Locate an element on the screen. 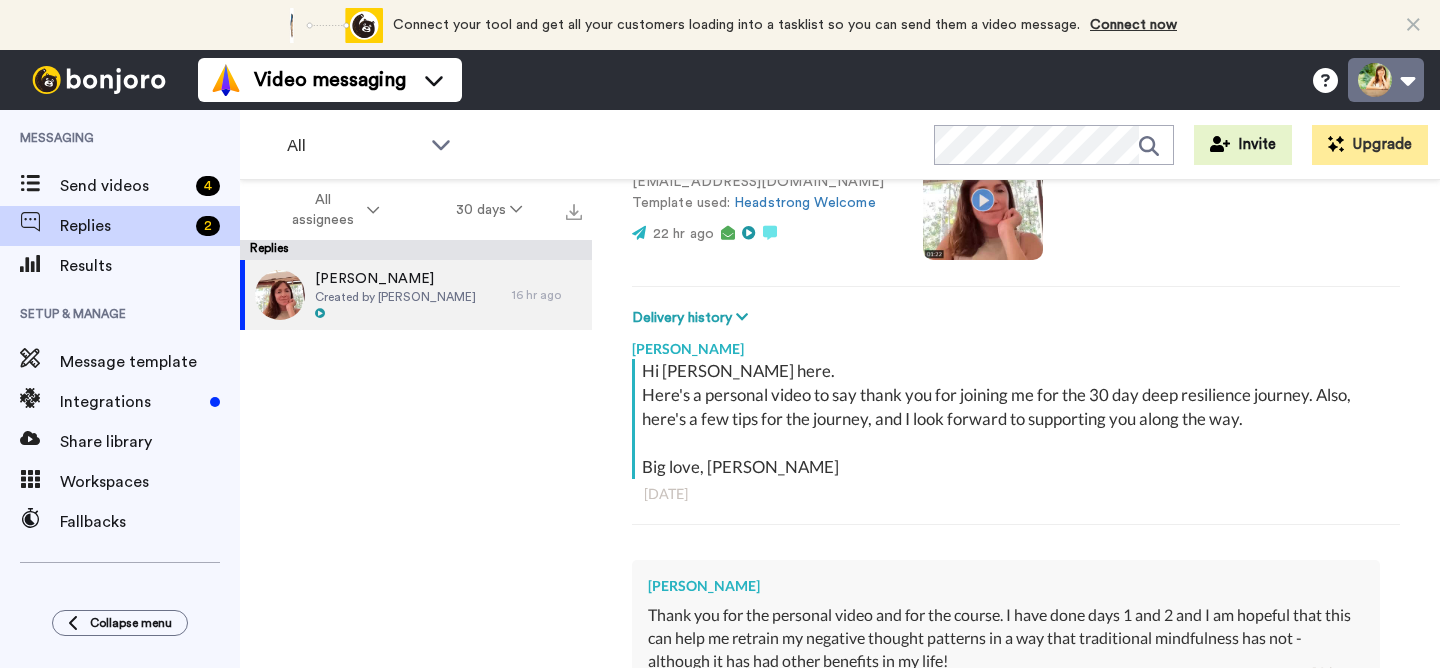 The height and width of the screenshot is (668, 1440). span: Replies is located at coordinates (124, 226).